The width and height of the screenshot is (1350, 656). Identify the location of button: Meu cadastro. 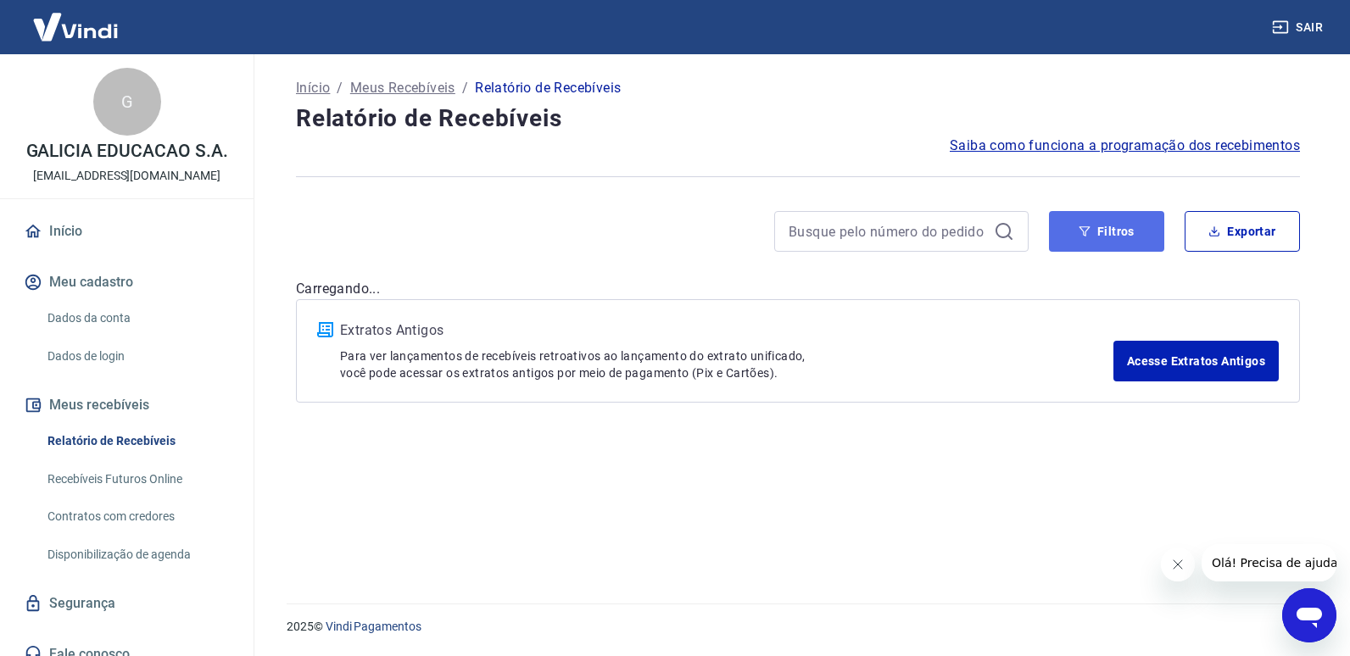
(126, 282).